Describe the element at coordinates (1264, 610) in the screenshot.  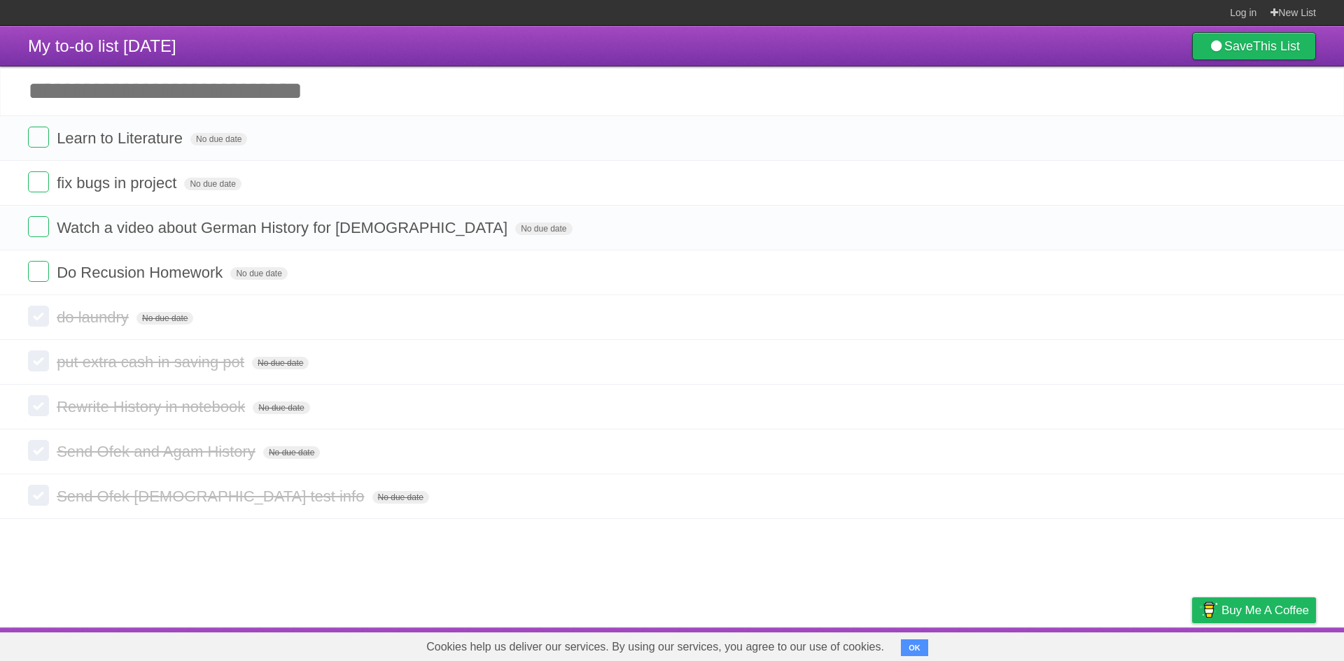
I see `span: Buy me a coffee` at that location.